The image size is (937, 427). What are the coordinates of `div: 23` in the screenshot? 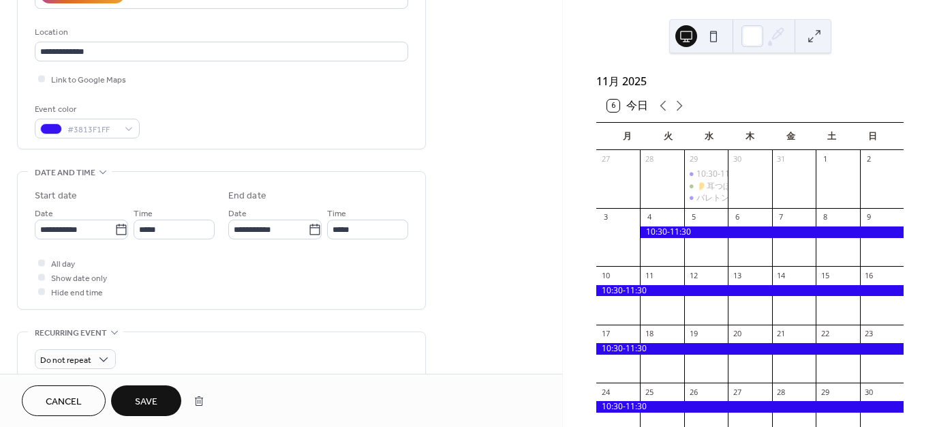 It's located at (869, 333).